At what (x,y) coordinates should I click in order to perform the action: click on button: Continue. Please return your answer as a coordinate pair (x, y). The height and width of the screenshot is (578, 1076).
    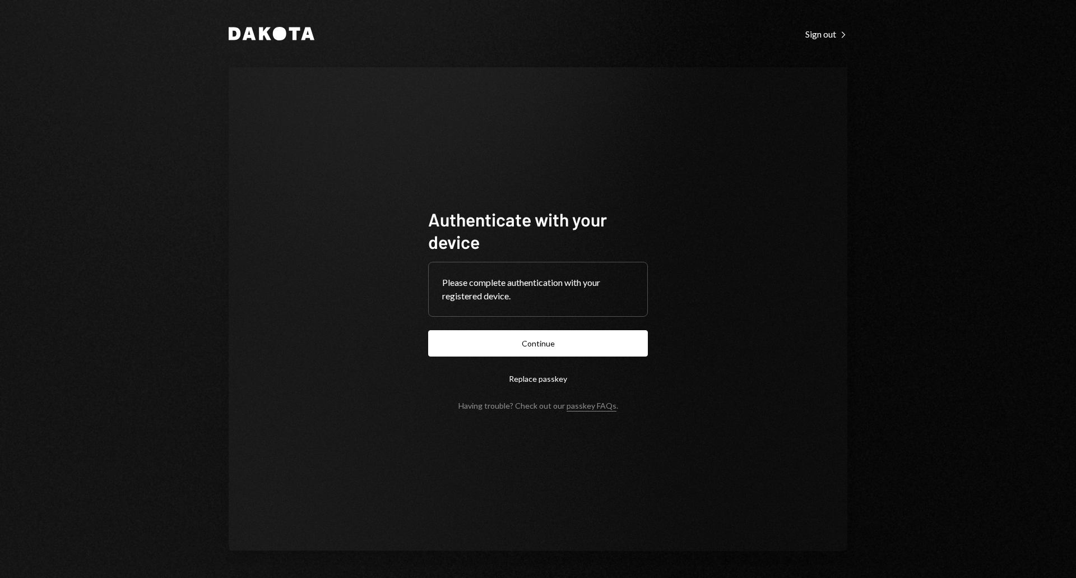
    Looking at the image, I should click on (538, 343).